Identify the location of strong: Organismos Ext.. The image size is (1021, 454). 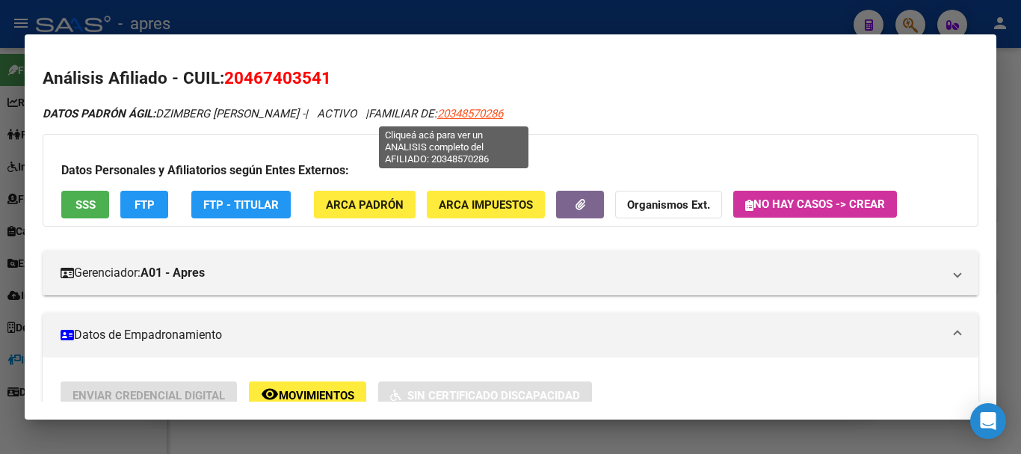
(668, 205).